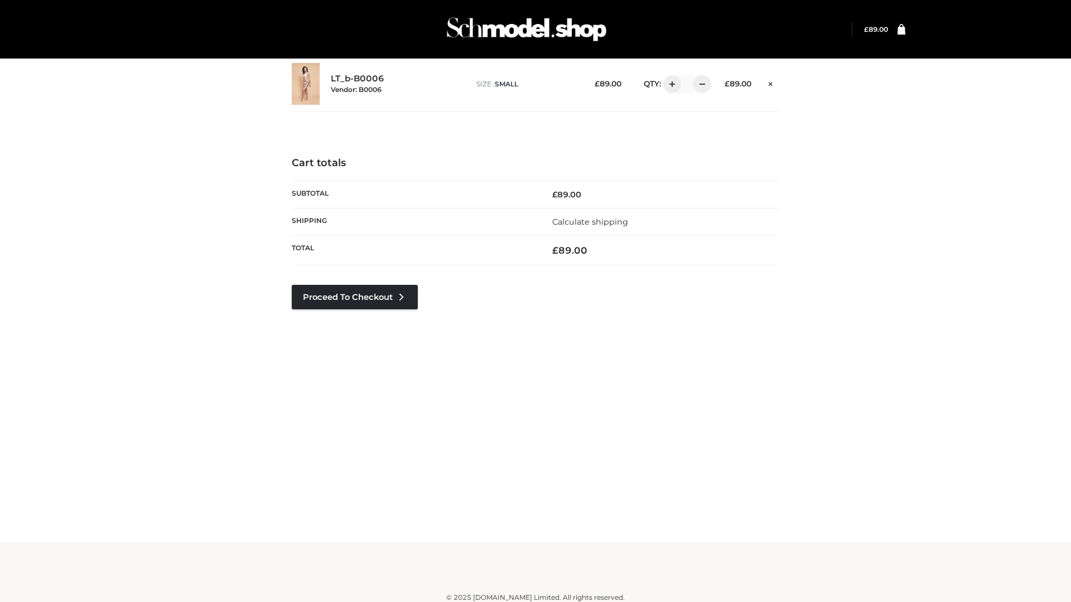  Describe the element at coordinates (413, 250) in the screenshot. I see `th: Total` at that location.